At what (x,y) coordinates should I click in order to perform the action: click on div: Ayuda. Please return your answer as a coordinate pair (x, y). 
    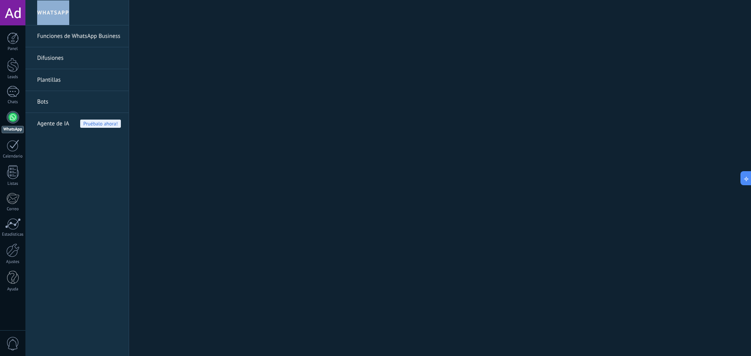
    Looking at the image, I should click on (13, 289).